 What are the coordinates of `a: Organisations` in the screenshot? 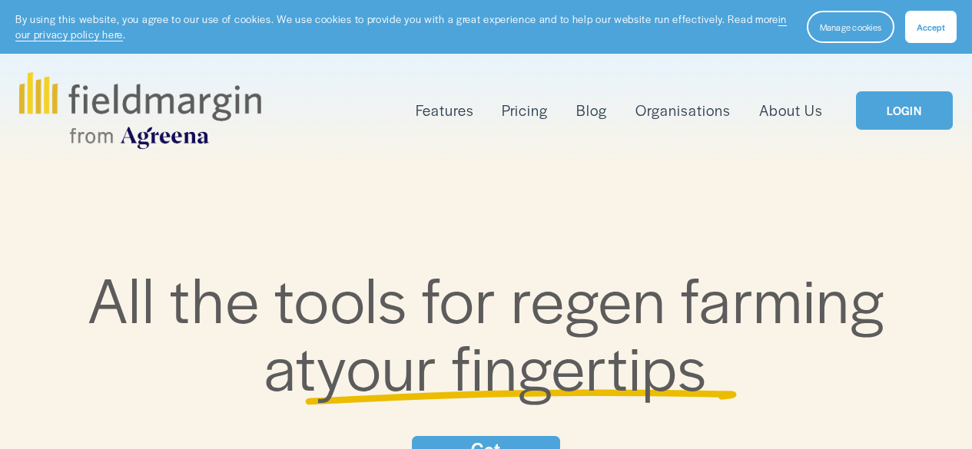 It's located at (683, 111).